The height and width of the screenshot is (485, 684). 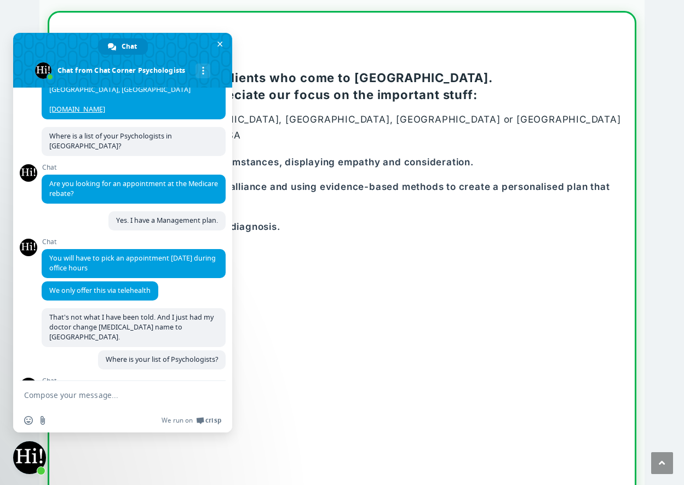 What do you see at coordinates (28, 421) in the screenshot?
I see `span: Insert an emoji` at bounding box center [28, 421].